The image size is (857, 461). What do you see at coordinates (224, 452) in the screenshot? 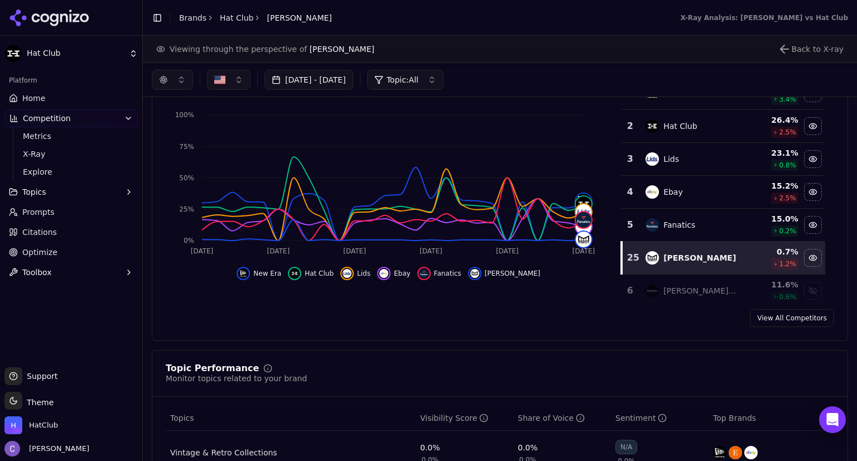
I see `div: Vintage & Retro Collections` at bounding box center [224, 452].